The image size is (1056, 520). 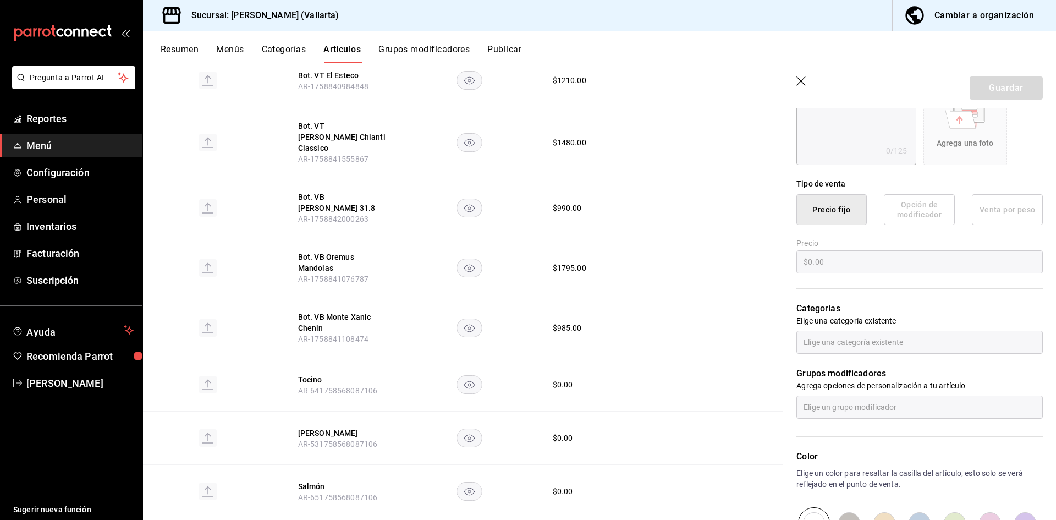 What do you see at coordinates (920, 374) in the screenshot?
I see `p: Grupos modificadores` at bounding box center [920, 374].